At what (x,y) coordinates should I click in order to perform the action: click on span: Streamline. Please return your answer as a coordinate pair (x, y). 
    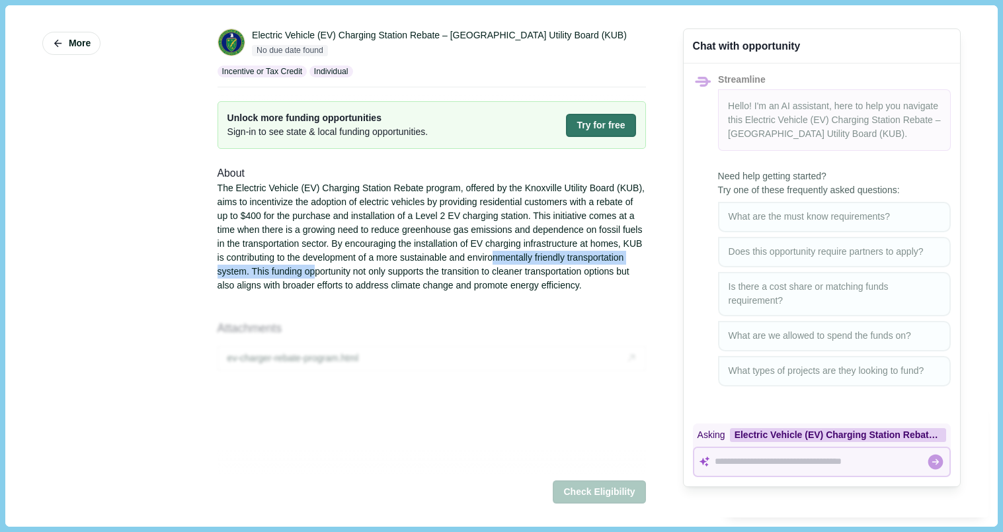
    Looking at the image, I should click on (742, 79).